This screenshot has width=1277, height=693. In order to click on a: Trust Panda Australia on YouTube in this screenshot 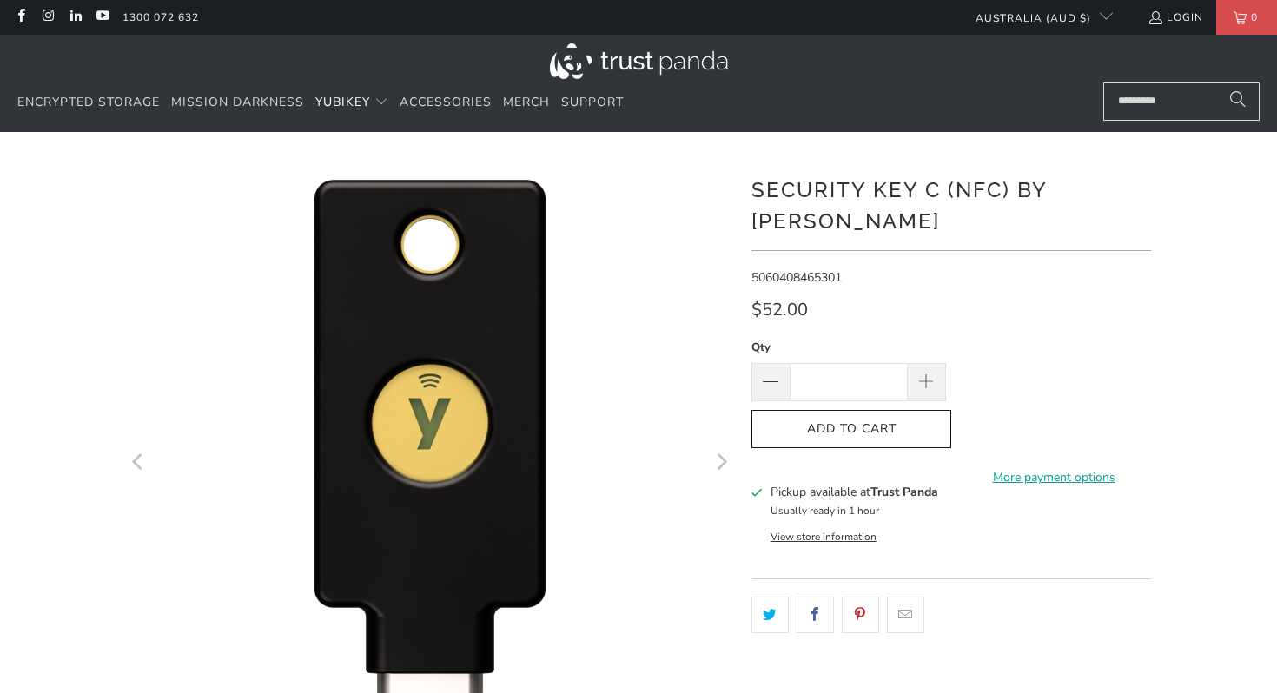, I will do `click(102, 17)`.